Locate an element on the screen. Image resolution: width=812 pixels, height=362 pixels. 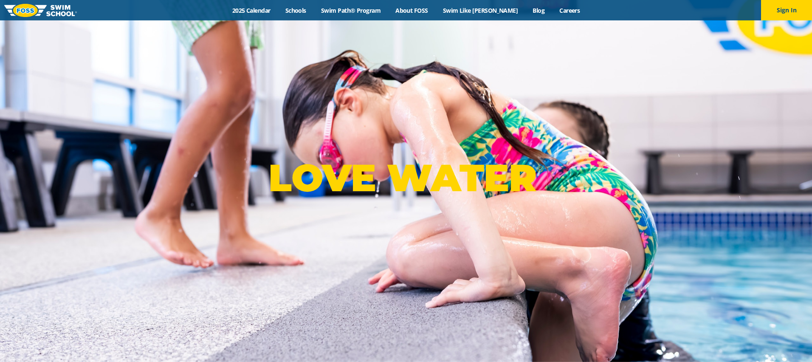
a: Swim Path® Program is located at coordinates (350, 10).